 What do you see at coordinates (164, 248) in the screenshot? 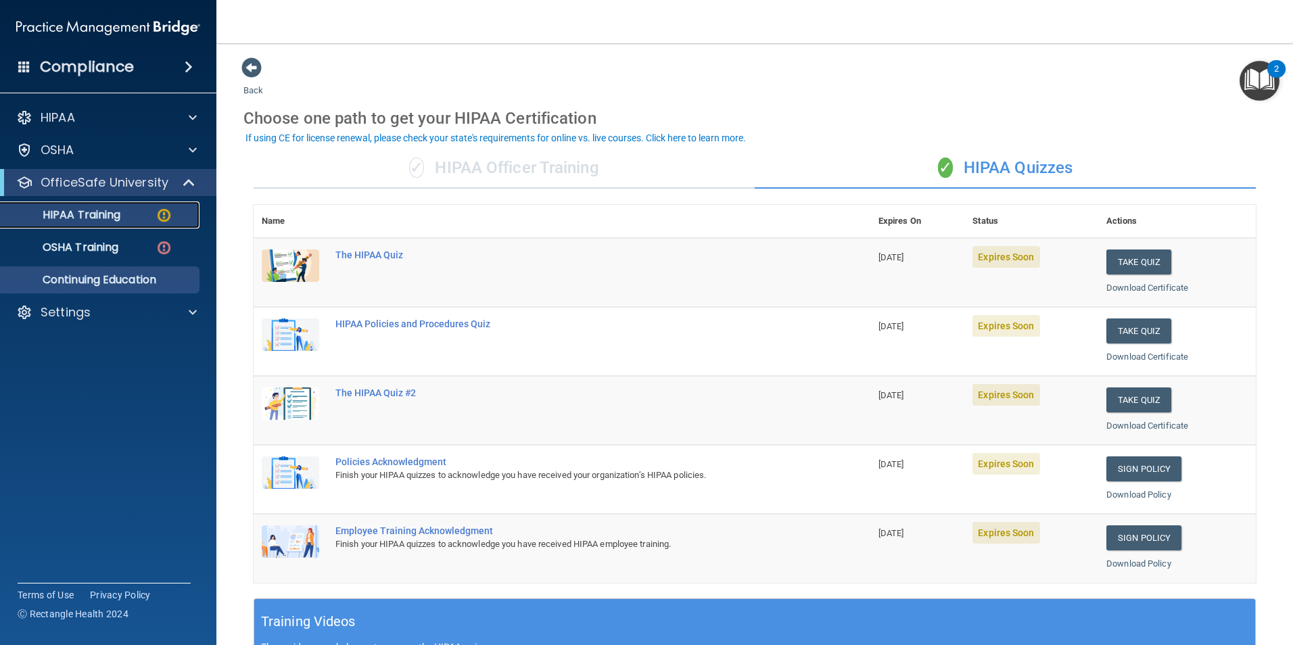
I see `img: danger-circle.6113f641.png` at bounding box center [164, 248].